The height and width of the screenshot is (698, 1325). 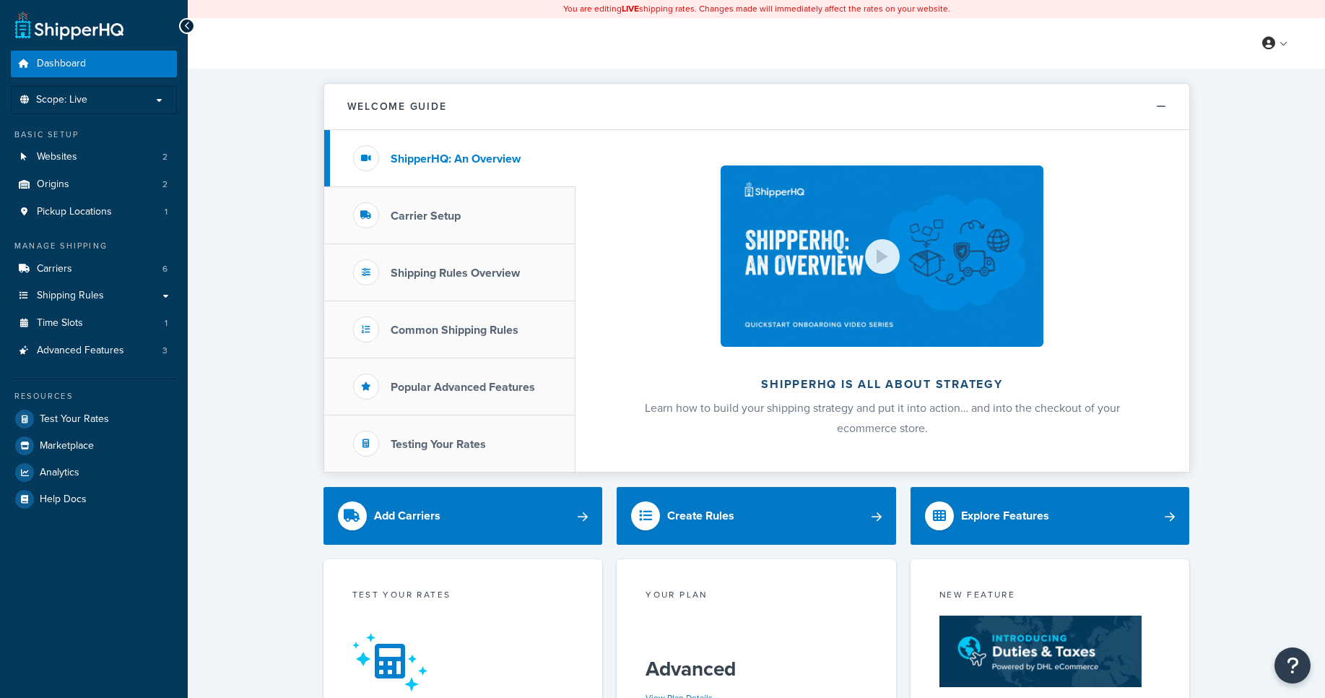 I want to click on a: Help Docs, so click(x=94, y=499).